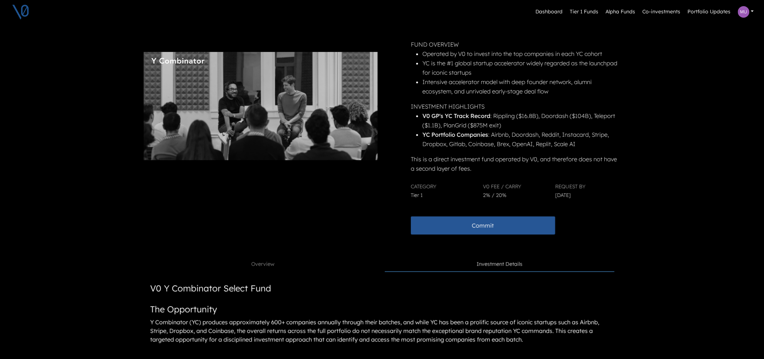  I want to click on li: Intensive accelerator model with deep founder network, alumni ecosystem, and unrivaled early-stag..., so click(521, 87).